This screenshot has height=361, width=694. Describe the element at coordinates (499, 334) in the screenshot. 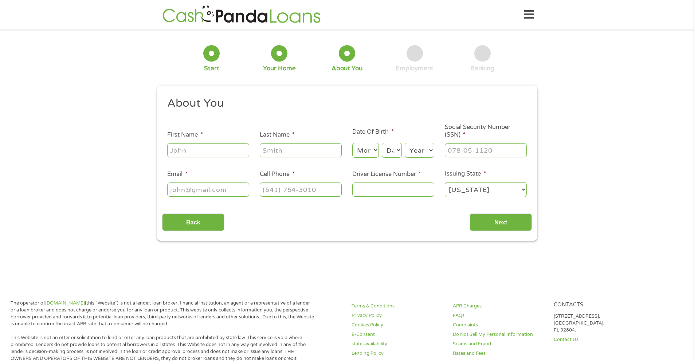

I see `a: Do Not Sell My Personal Information` at that location.